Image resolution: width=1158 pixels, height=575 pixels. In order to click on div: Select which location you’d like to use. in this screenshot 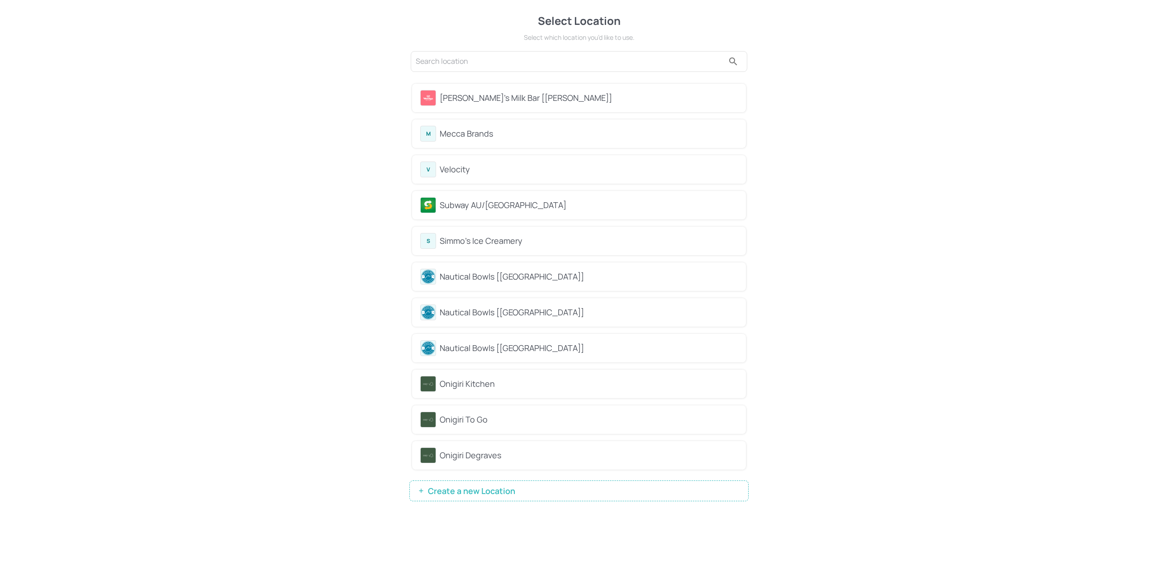, I will do `click(579, 37)`.